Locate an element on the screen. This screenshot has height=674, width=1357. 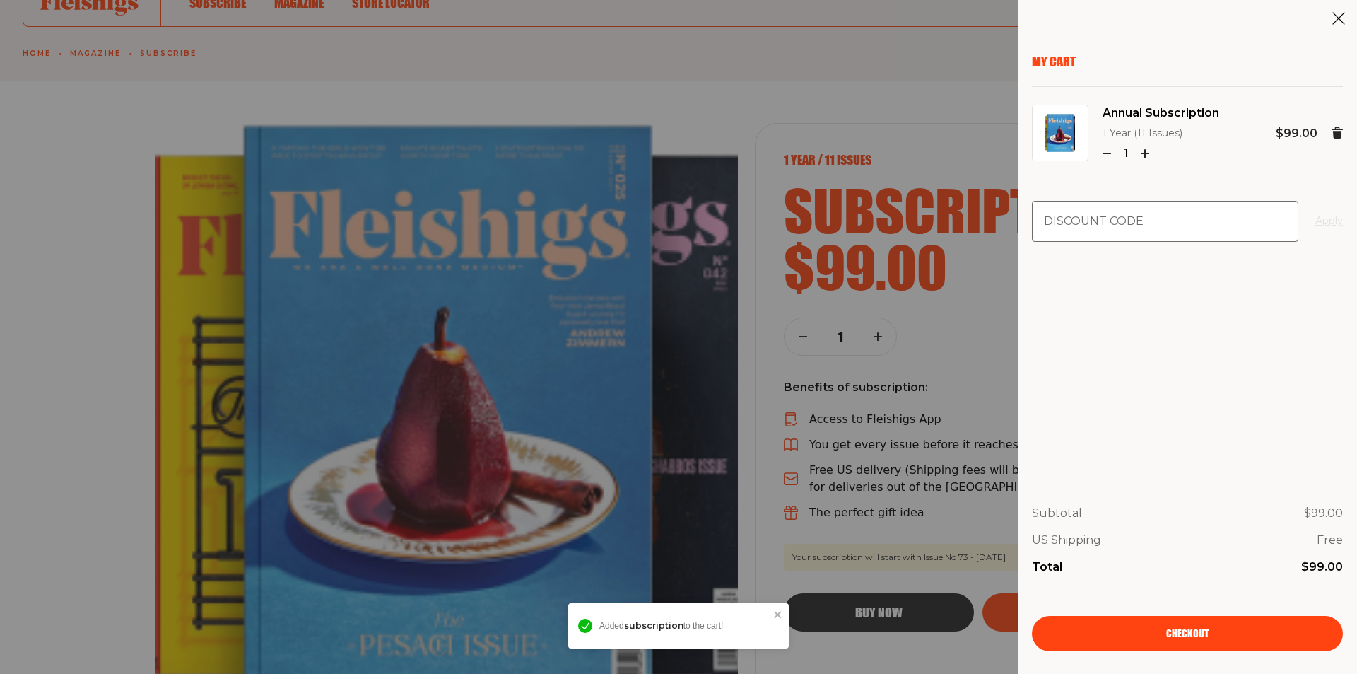
input: Discount code is located at coordinates (1165, 221).